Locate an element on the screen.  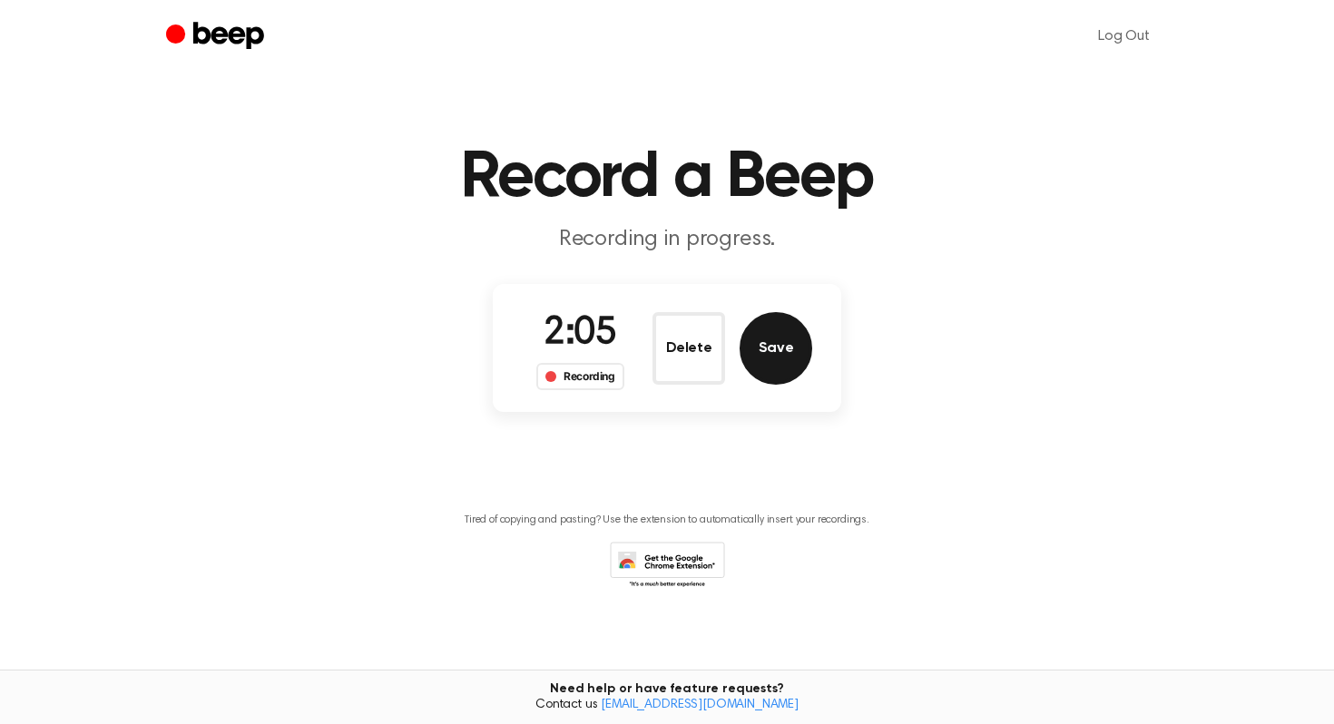
p: Recording in progress. is located at coordinates (667, 240).